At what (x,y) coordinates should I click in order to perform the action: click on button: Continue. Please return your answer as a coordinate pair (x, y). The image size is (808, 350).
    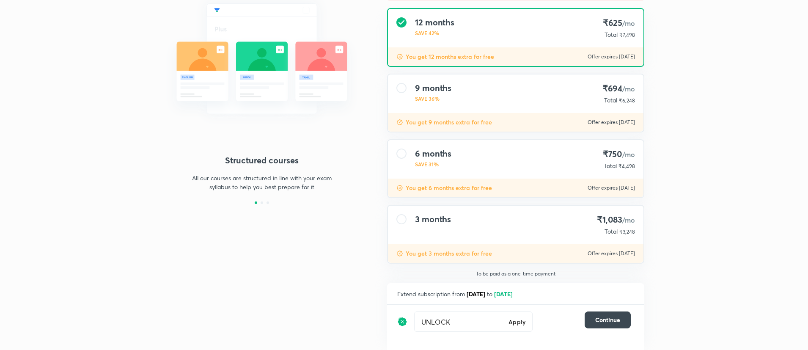
    Looking at the image, I should click on (607, 320).